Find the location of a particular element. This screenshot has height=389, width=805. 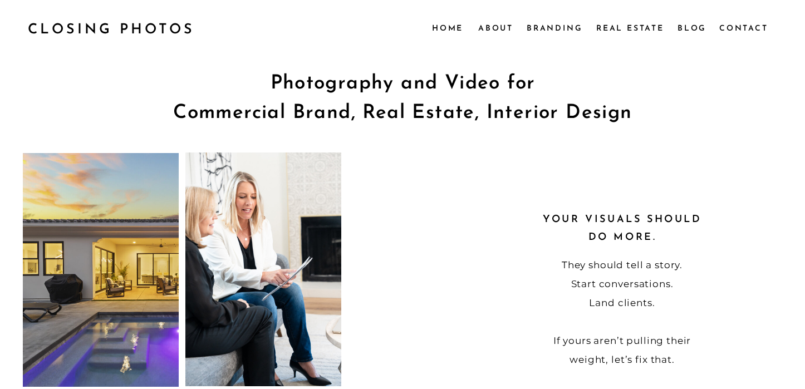

a: Branding is located at coordinates (555, 28).